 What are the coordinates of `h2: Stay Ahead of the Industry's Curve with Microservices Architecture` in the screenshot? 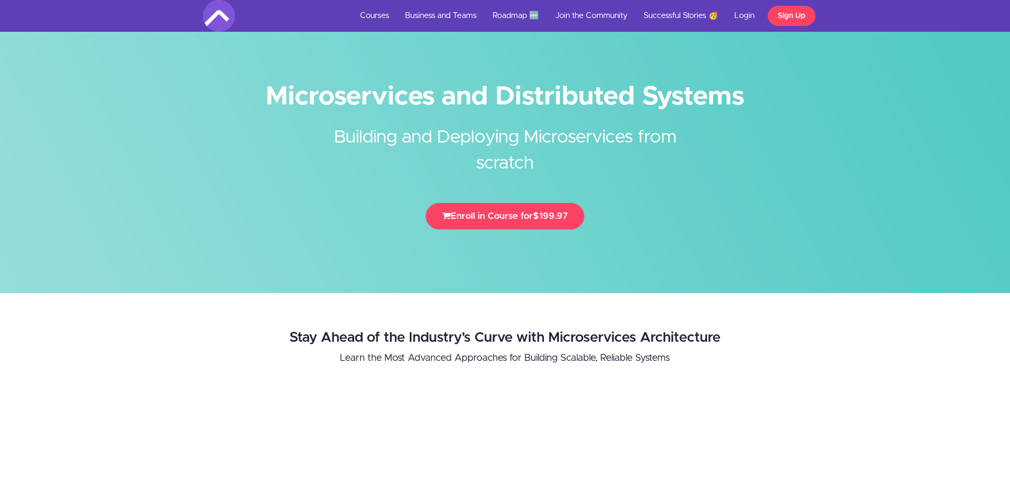 It's located at (505, 338).